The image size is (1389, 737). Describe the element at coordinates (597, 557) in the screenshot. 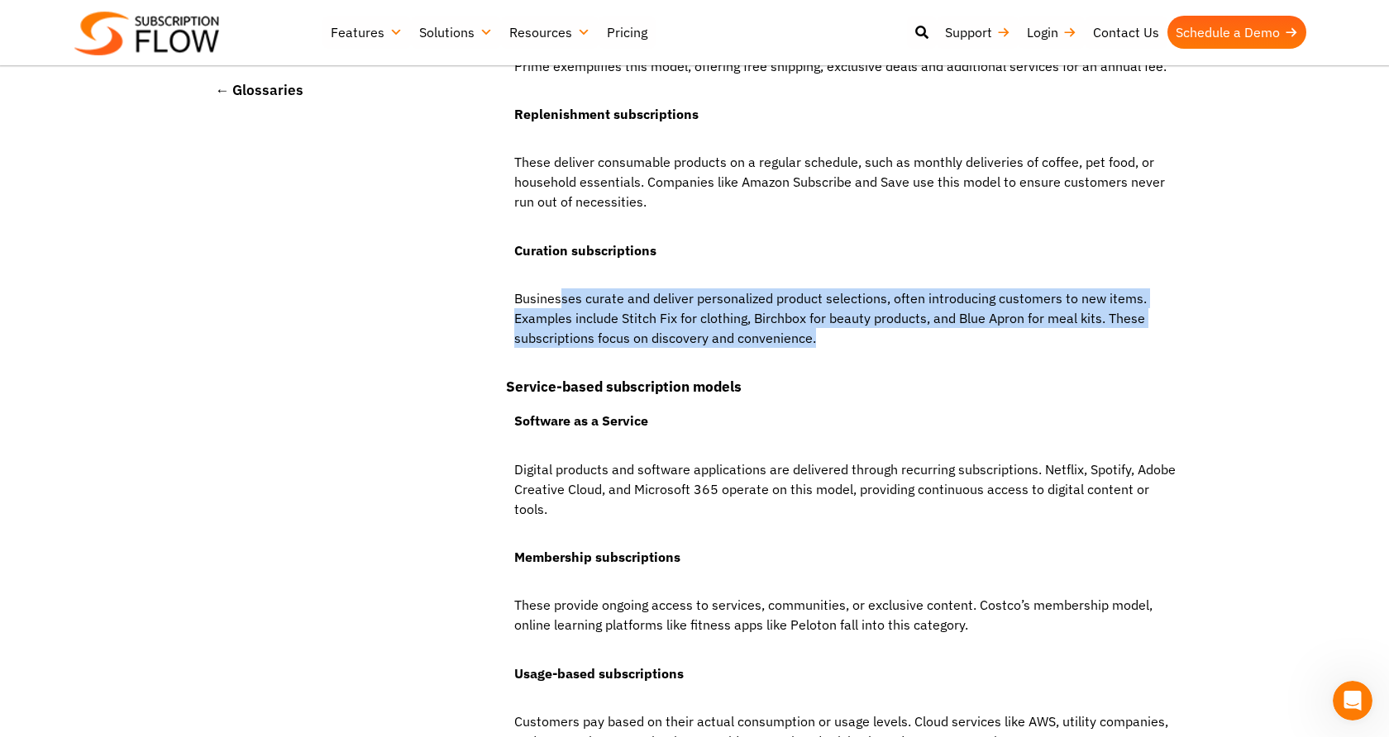

I see `strong: Membership subscriptions` at that location.